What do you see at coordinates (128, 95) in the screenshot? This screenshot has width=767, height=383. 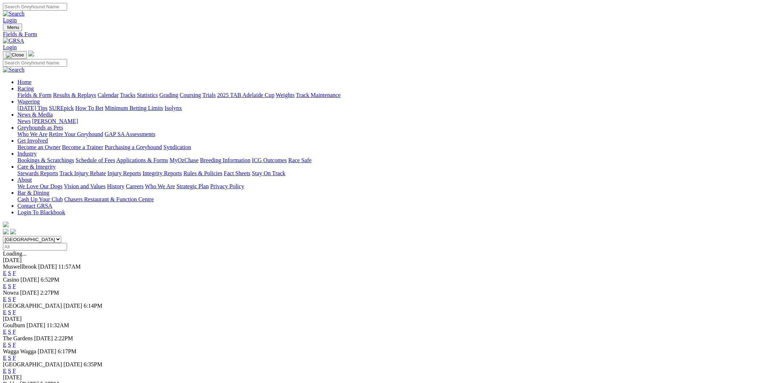 I see `a: Tracks` at bounding box center [128, 95].